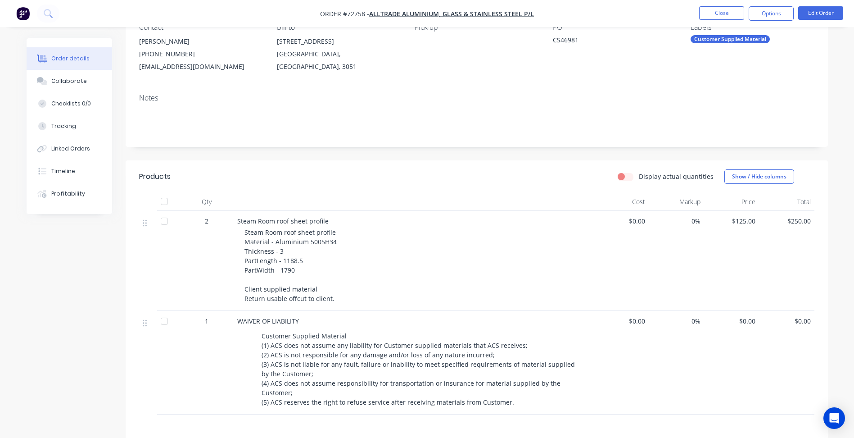 Image resolution: width=854 pixels, height=438 pixels. What do you see at coordinates (452, 14) in the screenshot?
I see `span: Alltrade Aluminium, Glass & Stainless Steel P/L` at bounding box center [452, 14].